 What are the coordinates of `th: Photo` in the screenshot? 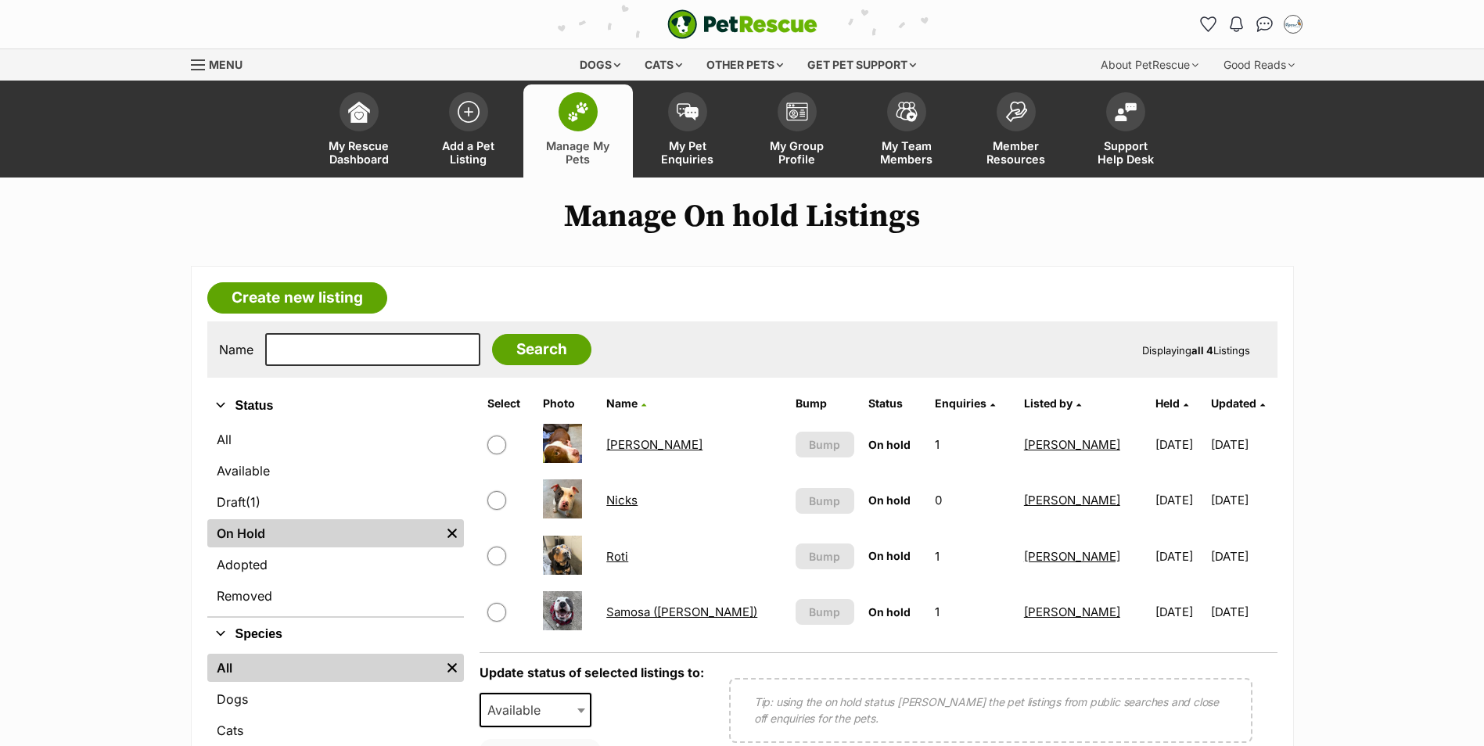 It's located at (567, 404).